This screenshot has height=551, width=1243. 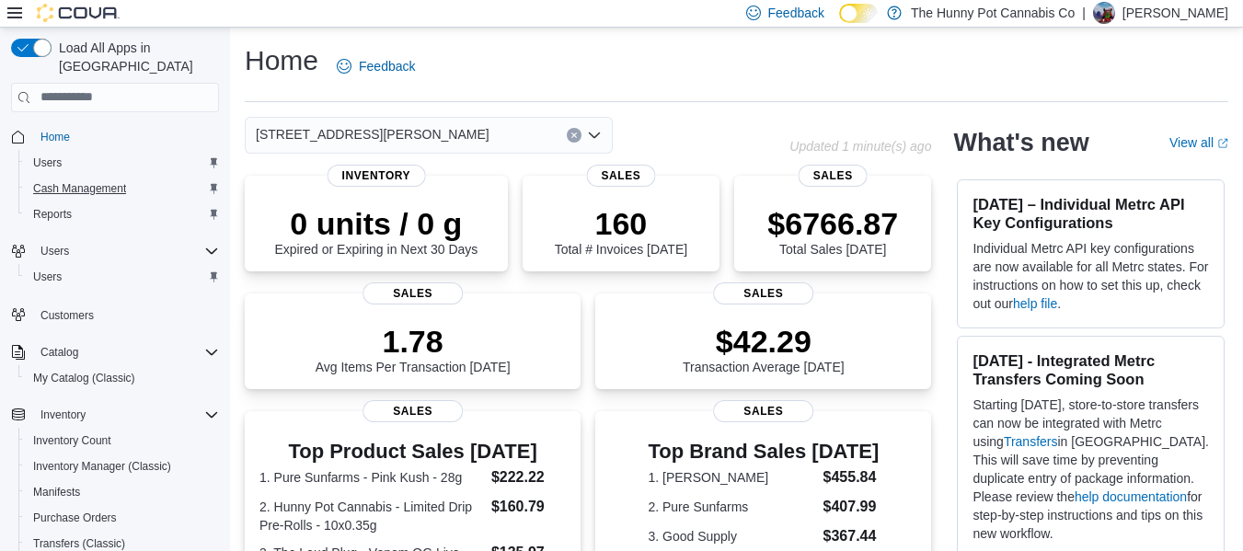 What do you see at coordinates (1104, 13) in the screenshot?
I see `div: Kyle Billie` at bounding box center [1104, 13].